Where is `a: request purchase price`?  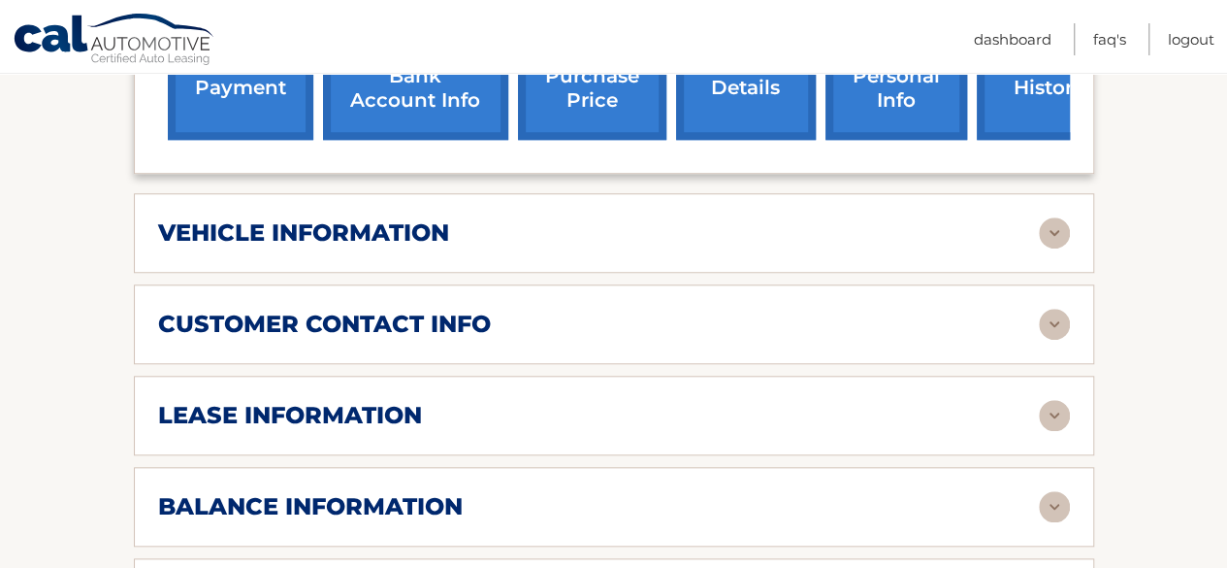
a: request purchase price is located at coordinates (592, 76).